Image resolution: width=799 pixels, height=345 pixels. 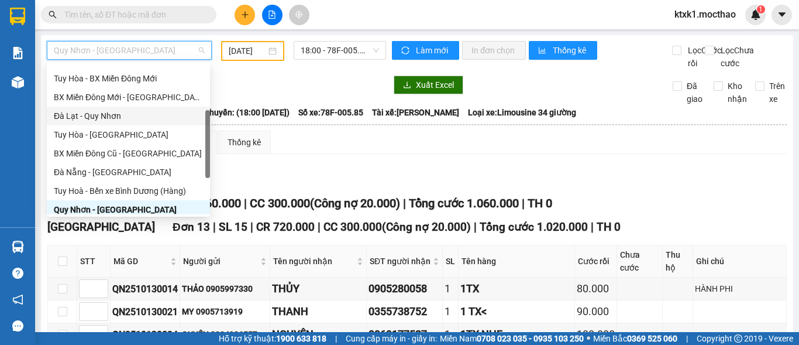 What do you see at coordinates (517, 334) in the screenshot?
I see `div: 1TX NHẸ` at bounding box center [517, 334].